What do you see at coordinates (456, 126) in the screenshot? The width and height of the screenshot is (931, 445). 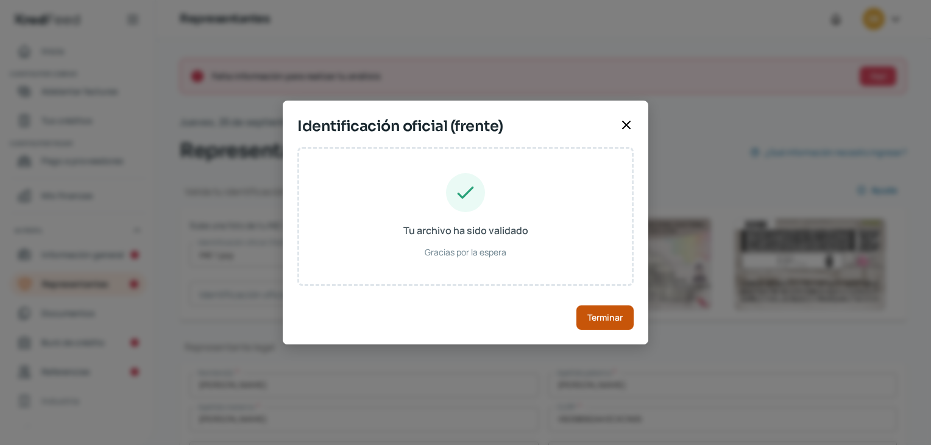 I see `span: Identificación oficial (frente)` at bounding box center [456, 126].